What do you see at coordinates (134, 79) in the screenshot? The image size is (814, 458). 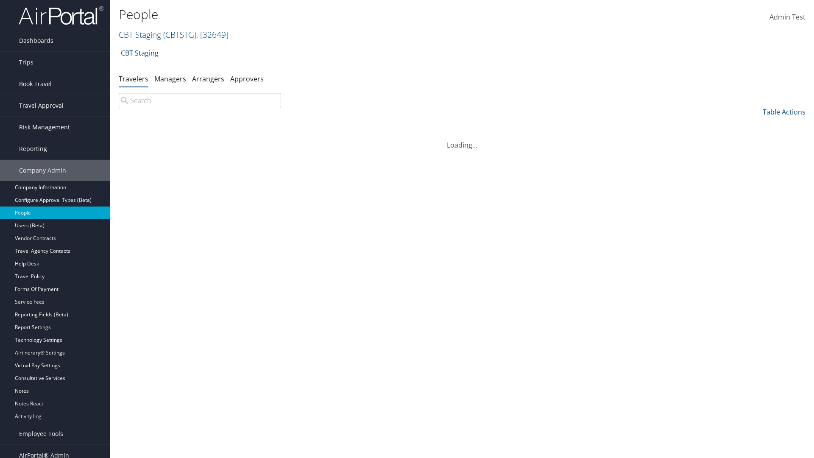 I see `a: Travelers` at bounding box center [134, 79].